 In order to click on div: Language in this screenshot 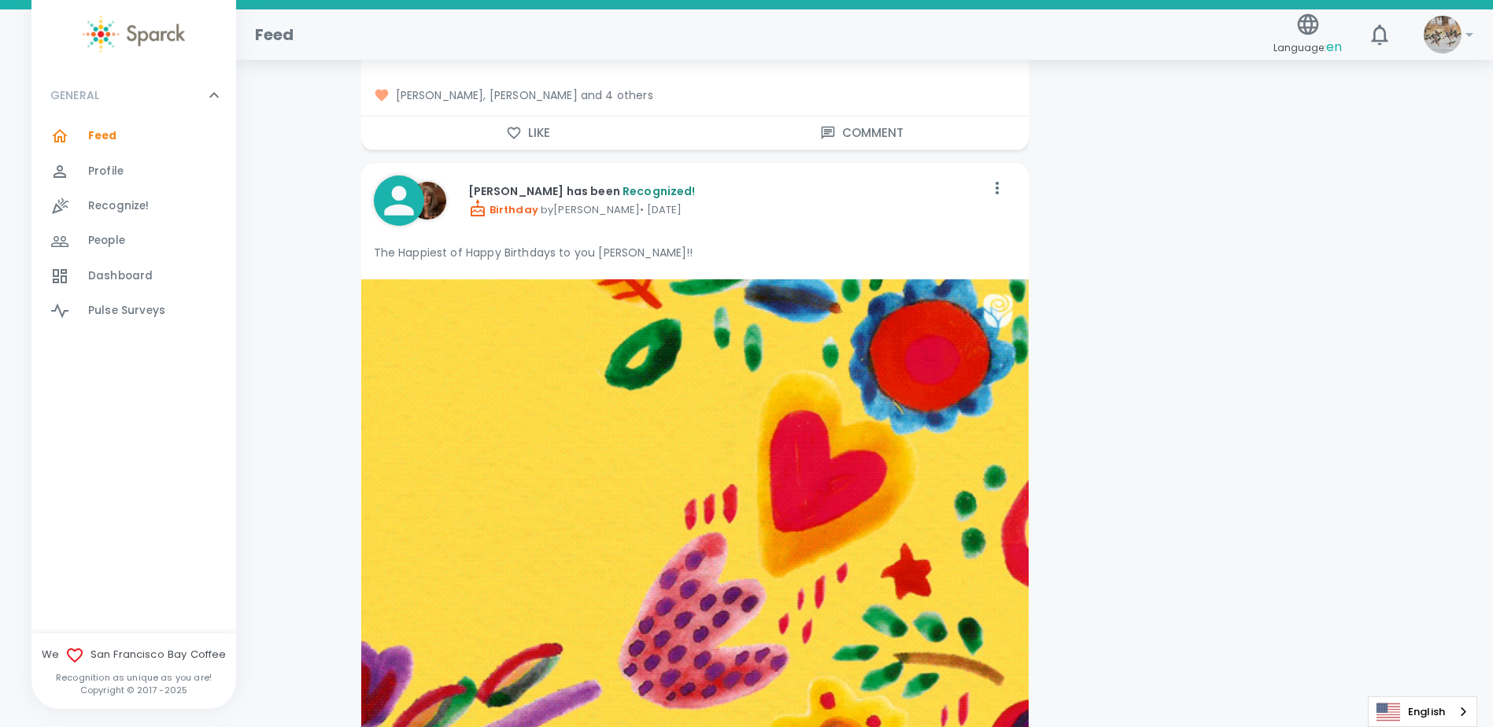, I will do `click(1423, 712)`.